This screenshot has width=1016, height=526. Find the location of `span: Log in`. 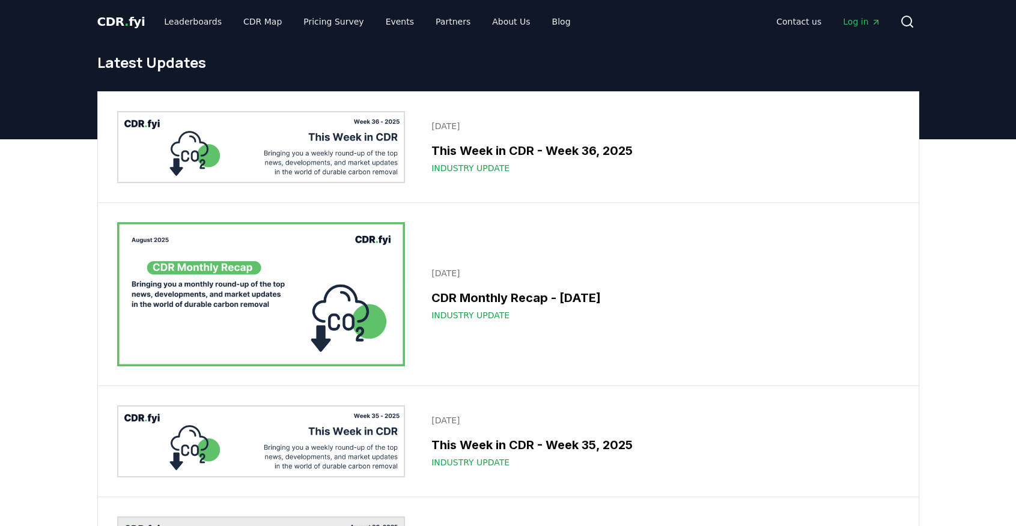

span: Log in is located at coordinates (862, 22).